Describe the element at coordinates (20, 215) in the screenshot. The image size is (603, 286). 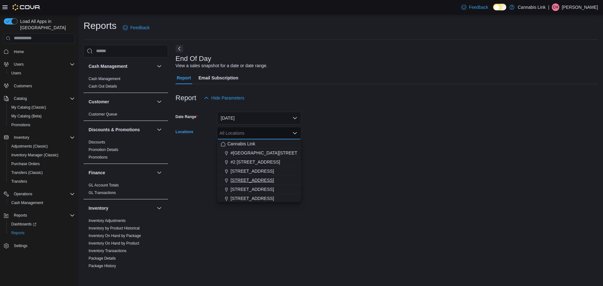
I see `button: Reports` at that location.